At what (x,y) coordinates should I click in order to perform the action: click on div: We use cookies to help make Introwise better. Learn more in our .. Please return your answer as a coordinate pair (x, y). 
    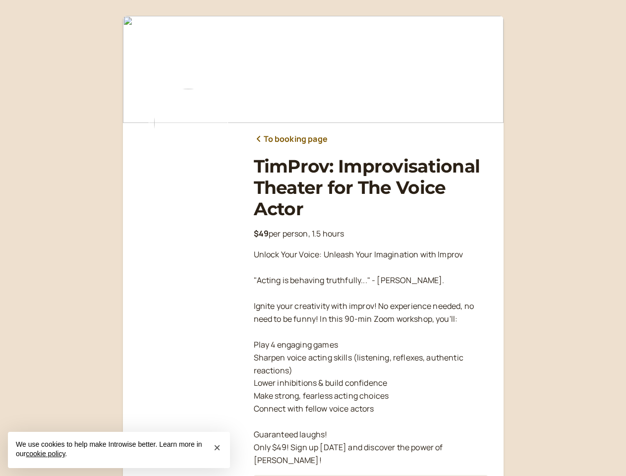
    Looking at the image, I should click on (119, 450).